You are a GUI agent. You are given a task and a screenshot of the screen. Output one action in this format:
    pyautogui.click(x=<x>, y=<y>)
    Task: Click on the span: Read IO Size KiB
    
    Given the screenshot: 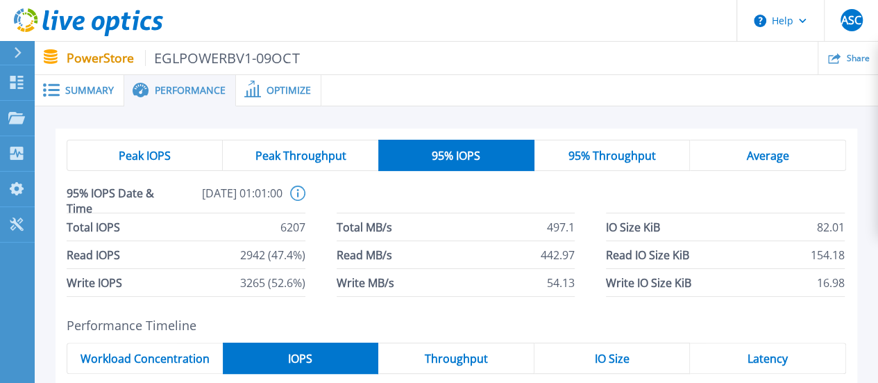 What is the action you would take?
    pyautogui.click(x=648, y=254)
    